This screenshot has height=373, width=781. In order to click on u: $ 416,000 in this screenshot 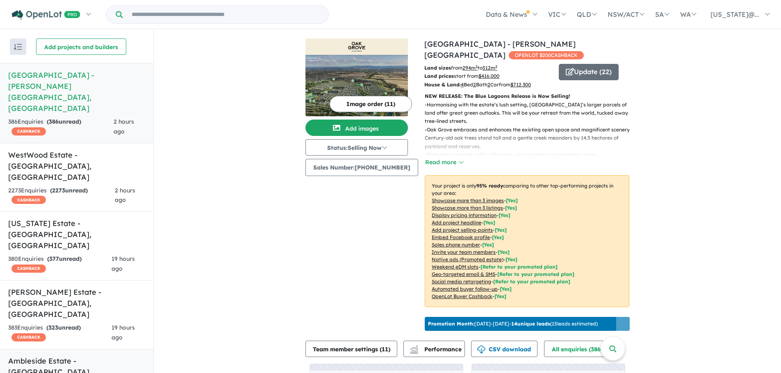, I will do `click(489, 76)`.